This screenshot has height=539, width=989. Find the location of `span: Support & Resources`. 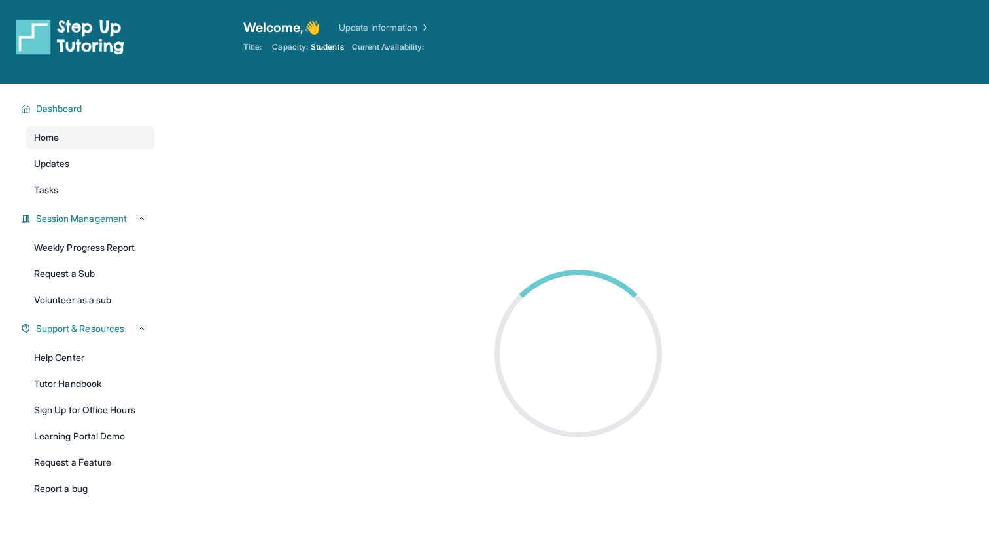

span: Support & Resources is located at coordinates (80, 328).